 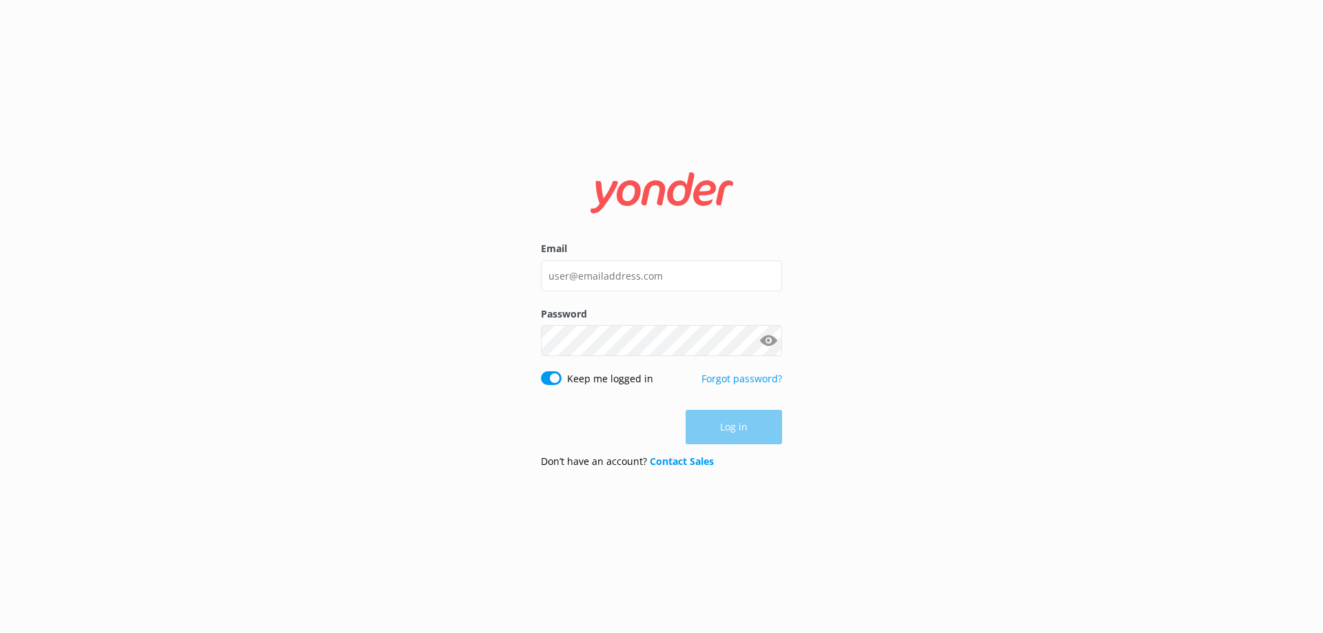 What do you see at coordinates (627, 462) in the screenshot?
I see `p: Don’t have an account?` at bounding box center [627, 462].